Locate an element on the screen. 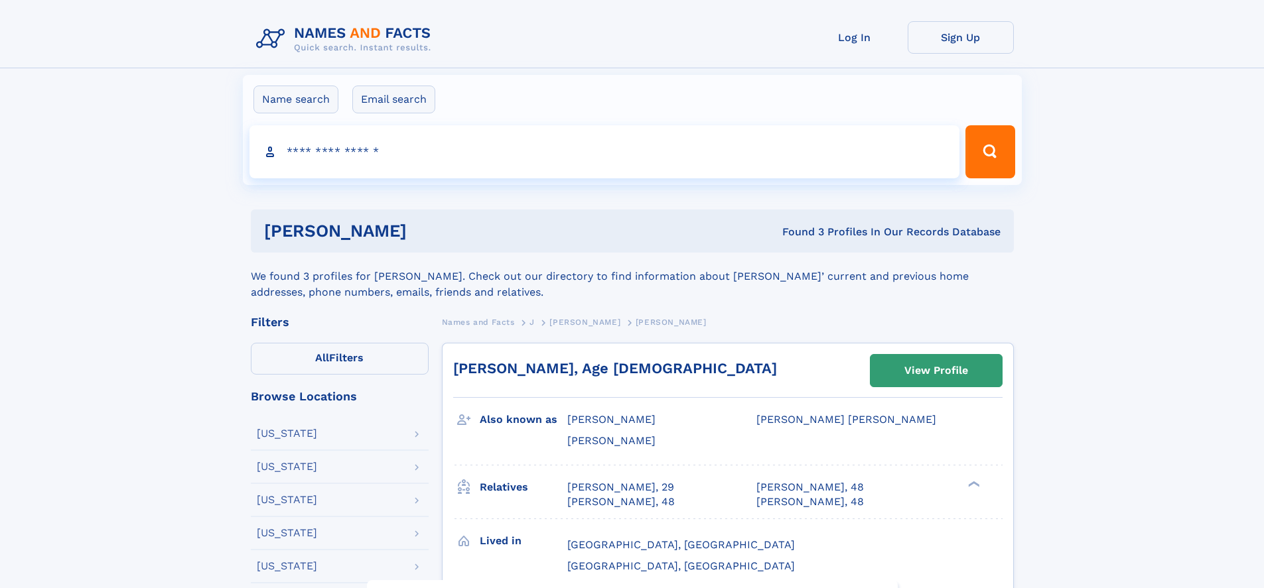 This screenshot has width=1264, height=588. a: J is located at coordinates (532, 322).